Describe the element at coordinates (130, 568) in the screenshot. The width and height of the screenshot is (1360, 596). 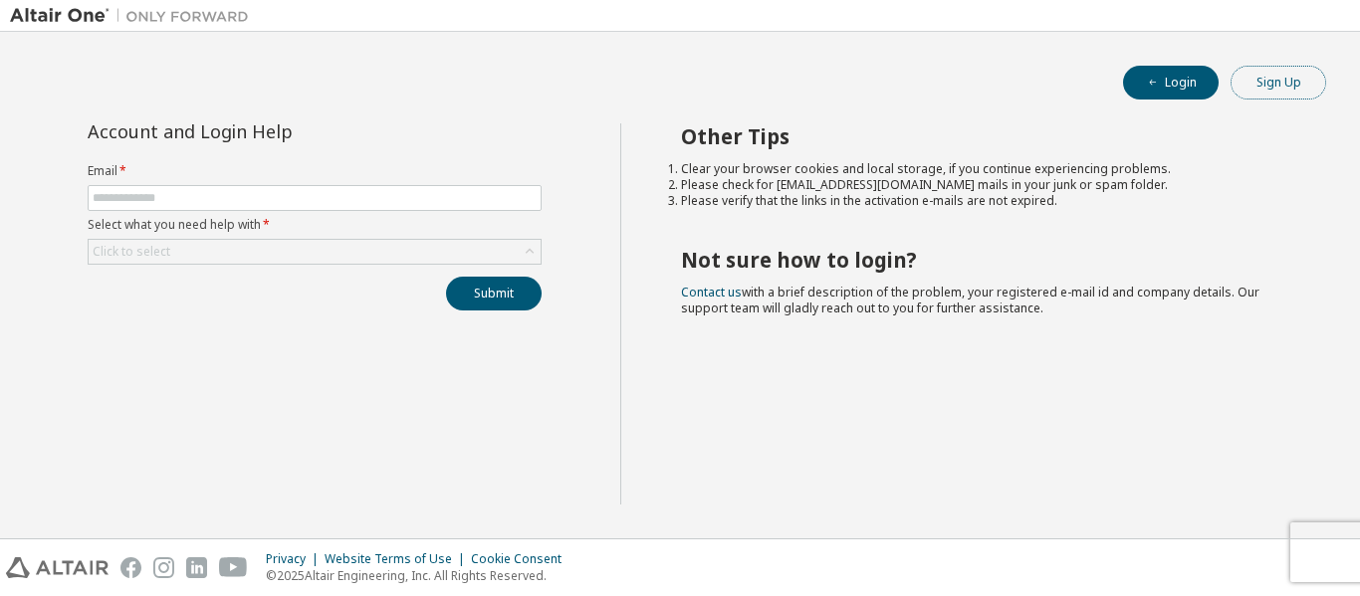
I see `img: facebook.svg` at that location.